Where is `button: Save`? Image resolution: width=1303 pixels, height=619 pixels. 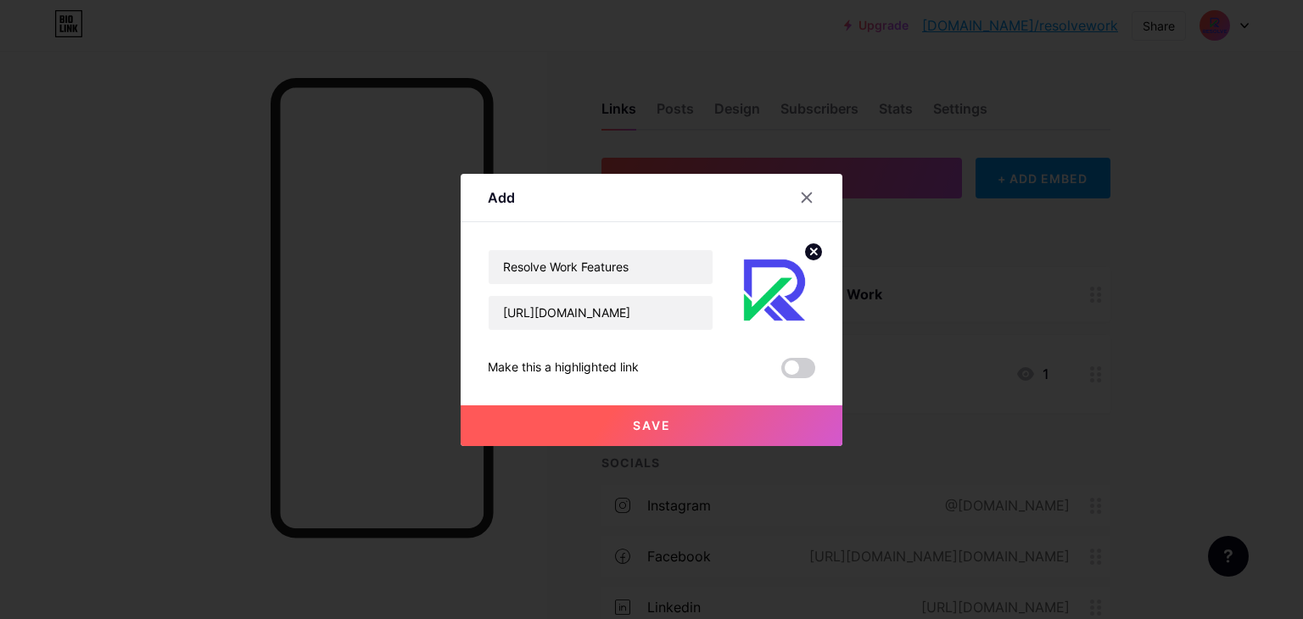
button: Save is located at coordinates (652, 426).